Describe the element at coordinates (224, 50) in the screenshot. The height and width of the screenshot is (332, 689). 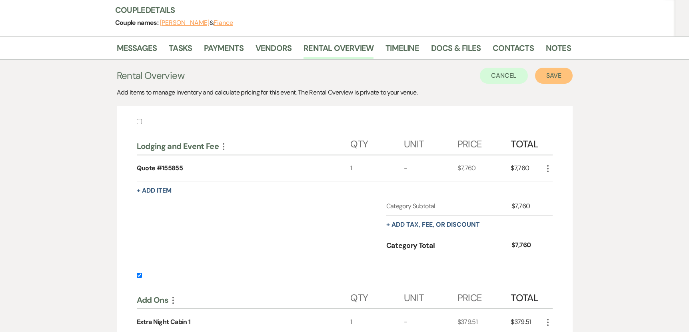
I see `a: Payments` at that location.